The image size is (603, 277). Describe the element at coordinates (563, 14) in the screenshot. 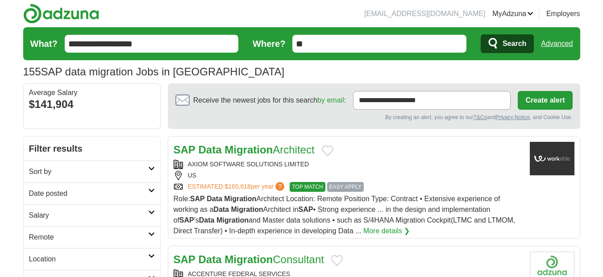

I see `a: Employers` at that location.